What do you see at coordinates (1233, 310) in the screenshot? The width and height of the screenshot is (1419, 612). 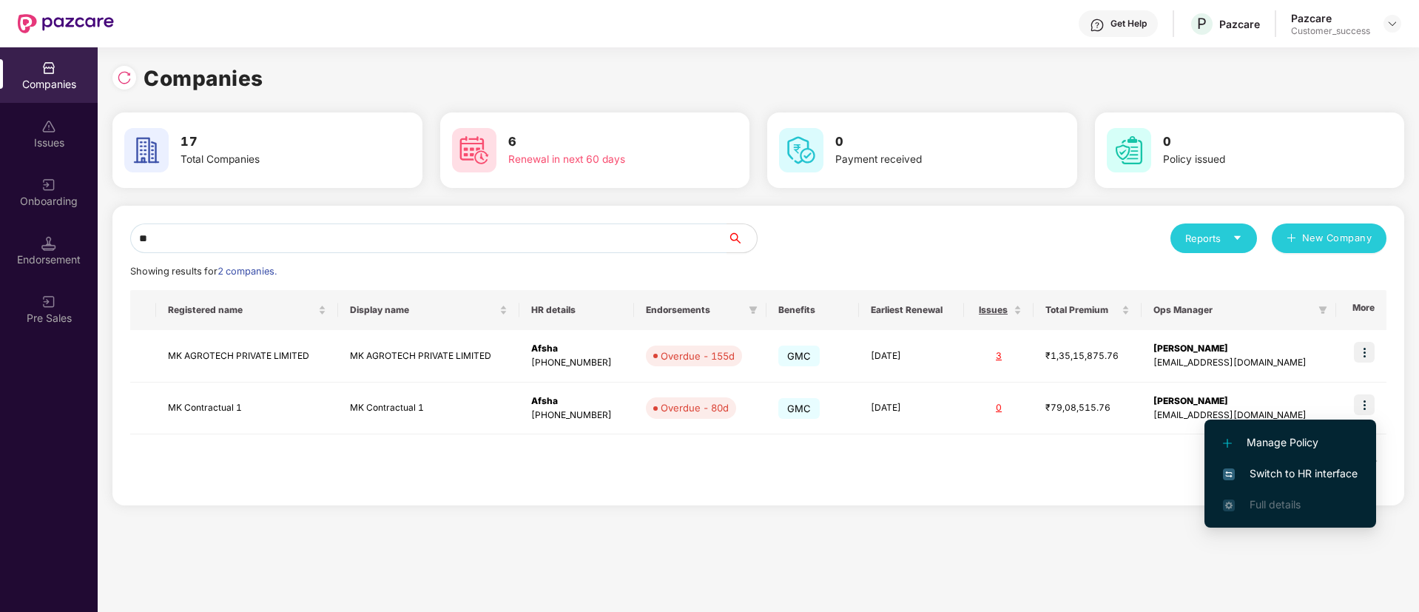 I see `span: Ops Manager` at bounding box center [1233, 310].